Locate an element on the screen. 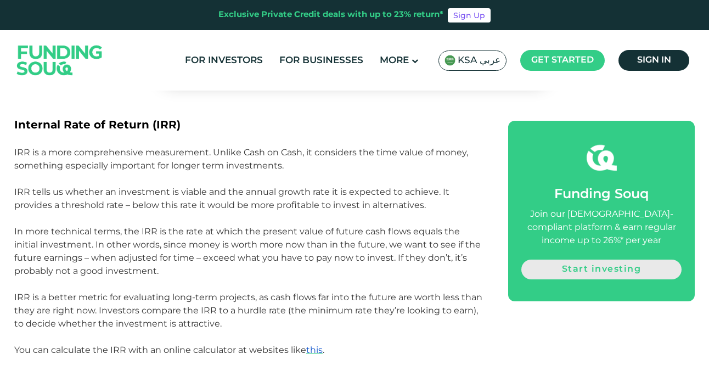 The image size is (709, 365). span: Get started is located at coordinates (563, 60).